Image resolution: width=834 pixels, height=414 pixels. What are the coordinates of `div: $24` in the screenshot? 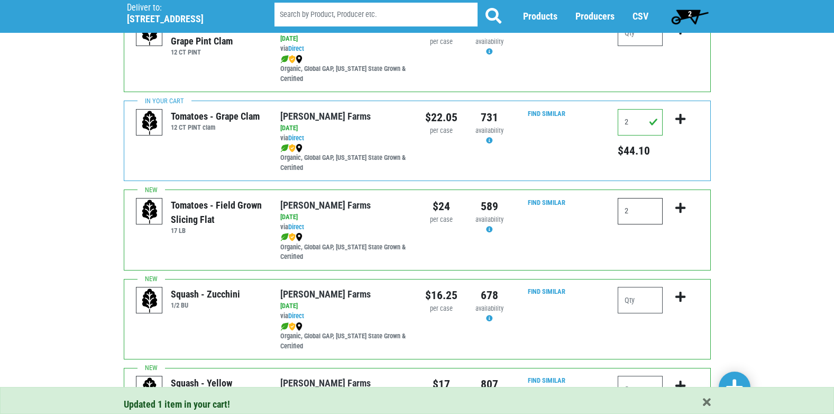 It's located at (441, 206).